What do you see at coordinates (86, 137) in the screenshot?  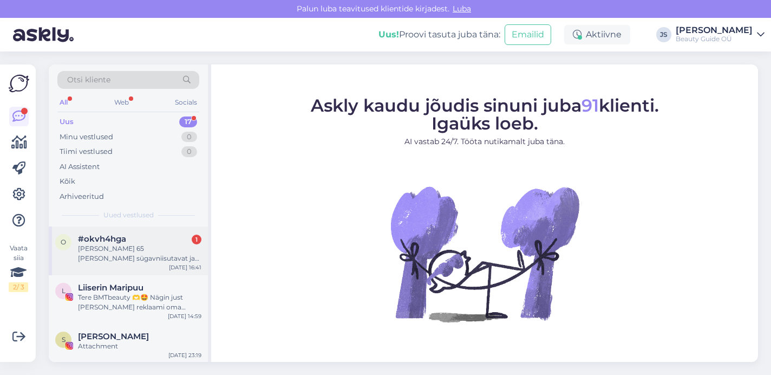 I see `div: Minu vestlused` at bounding box center [86, 137].